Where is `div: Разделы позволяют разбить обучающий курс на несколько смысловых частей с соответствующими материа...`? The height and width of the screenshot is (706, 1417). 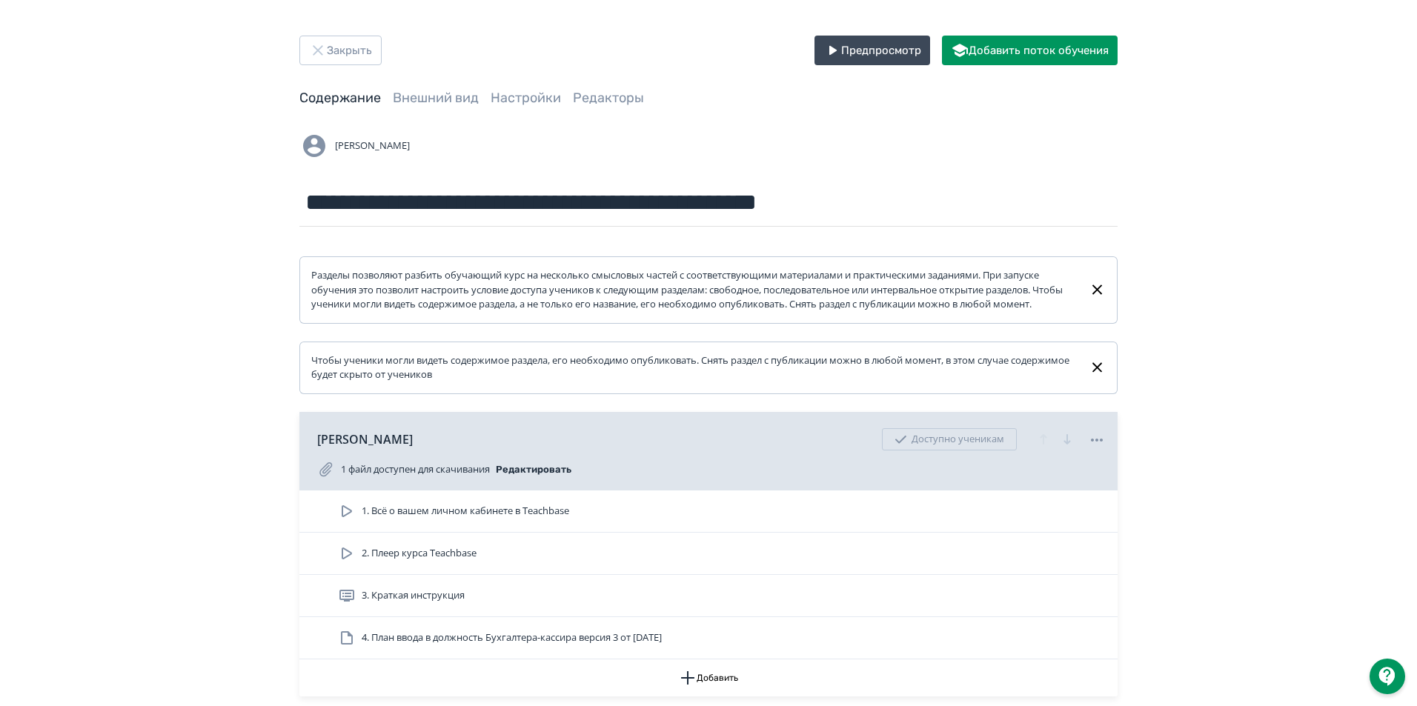 div: Разделы позволяют разбить обучающий курс на несколько смысловых частей с соответствующими материа... is located at coordinates (694, 290).